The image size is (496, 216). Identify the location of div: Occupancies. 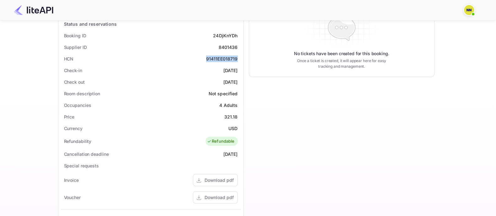
(77, 105).